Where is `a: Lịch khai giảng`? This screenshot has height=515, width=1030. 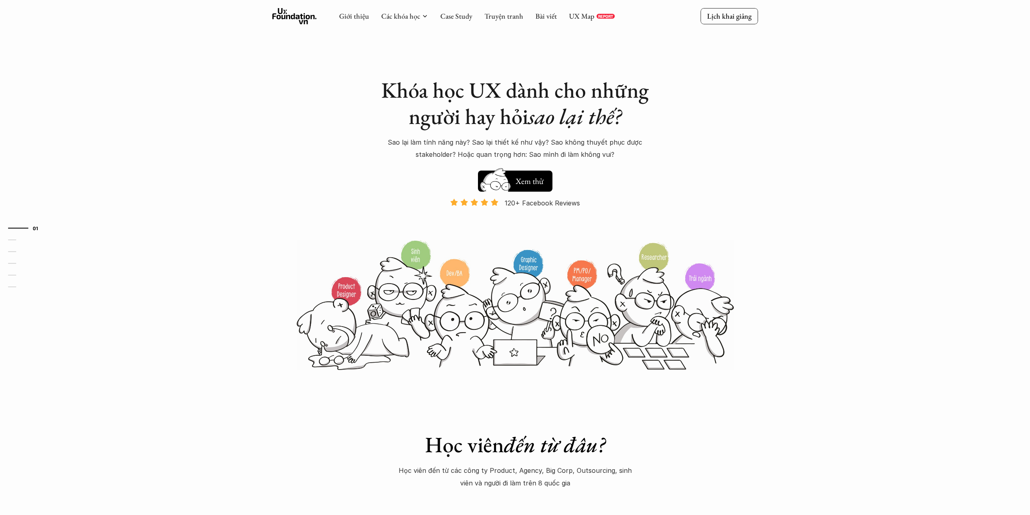 a: Lịch khai giảng is located at coordinates (730, 16).